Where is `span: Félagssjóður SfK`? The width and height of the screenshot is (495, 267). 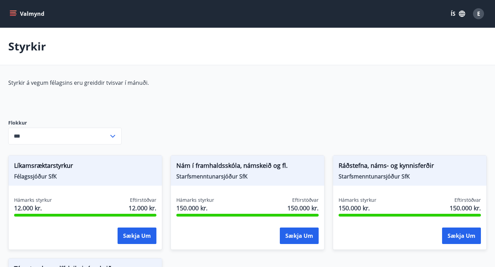
span: Félagssjóður SfK is located at coordinates (85, 177).